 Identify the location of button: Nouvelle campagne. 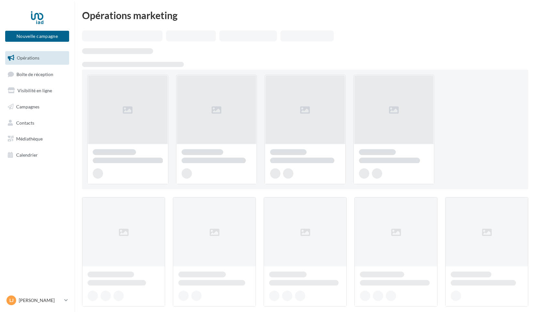
(37, 36).